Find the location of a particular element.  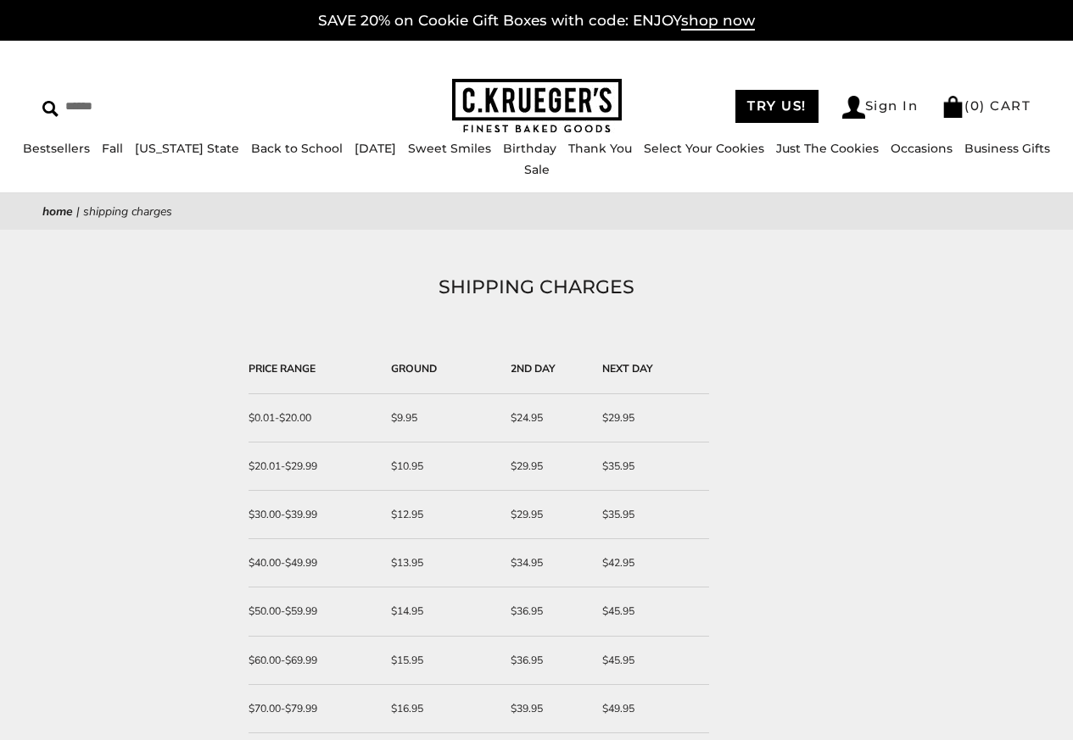

td: $12.95 is located at coordinates (442, 515).